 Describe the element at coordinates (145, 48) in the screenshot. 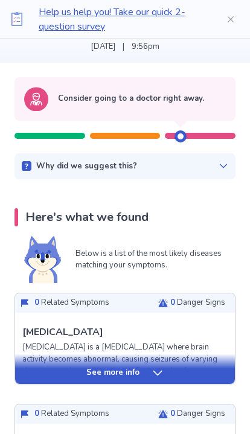

I see `p: 9:56pm` at that location.